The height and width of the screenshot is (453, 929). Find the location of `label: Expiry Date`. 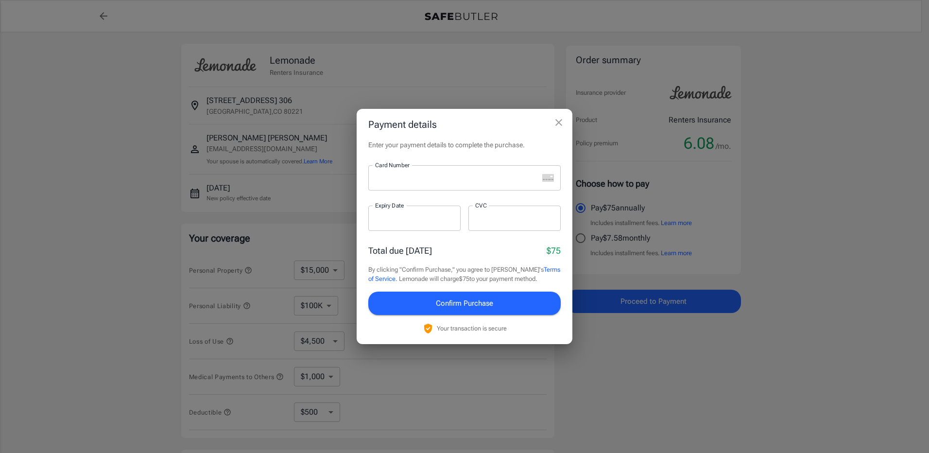

label: Expiry Date is located at coordinates (390, 205).